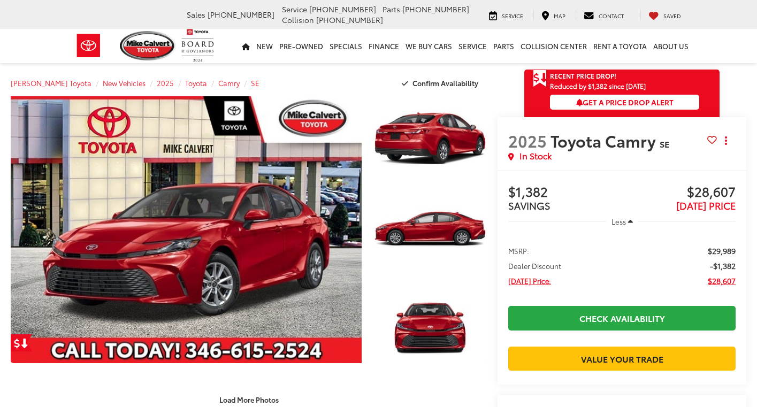  I want to click on span: New Vehicles, so click(124, 83).